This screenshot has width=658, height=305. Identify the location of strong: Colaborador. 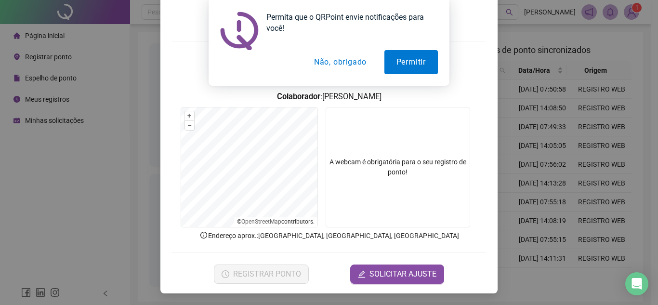
(298, 96).